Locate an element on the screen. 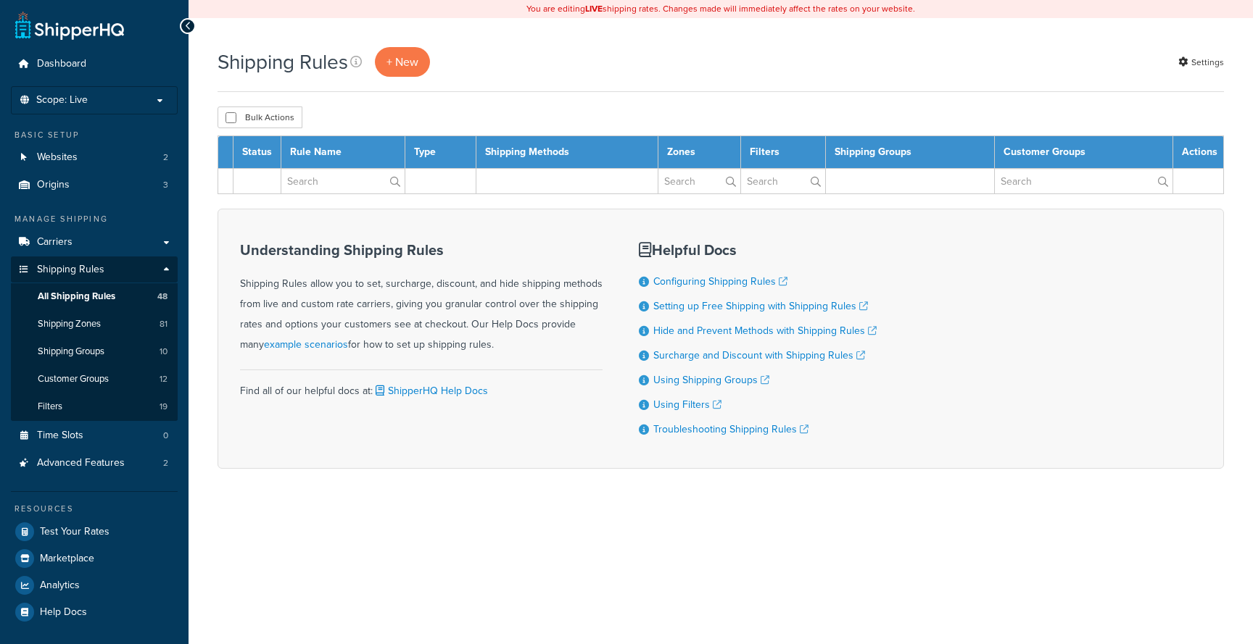 The width and height of the screenshot is (1253, 644). a: Carriers is located at coordinates (94, 242).